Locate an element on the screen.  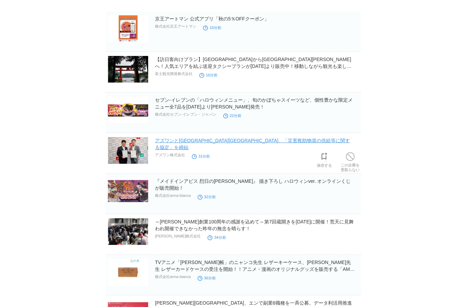
p: 株式会社セブン‐イレブン・ジャパン is located at coordinates (186, 114).